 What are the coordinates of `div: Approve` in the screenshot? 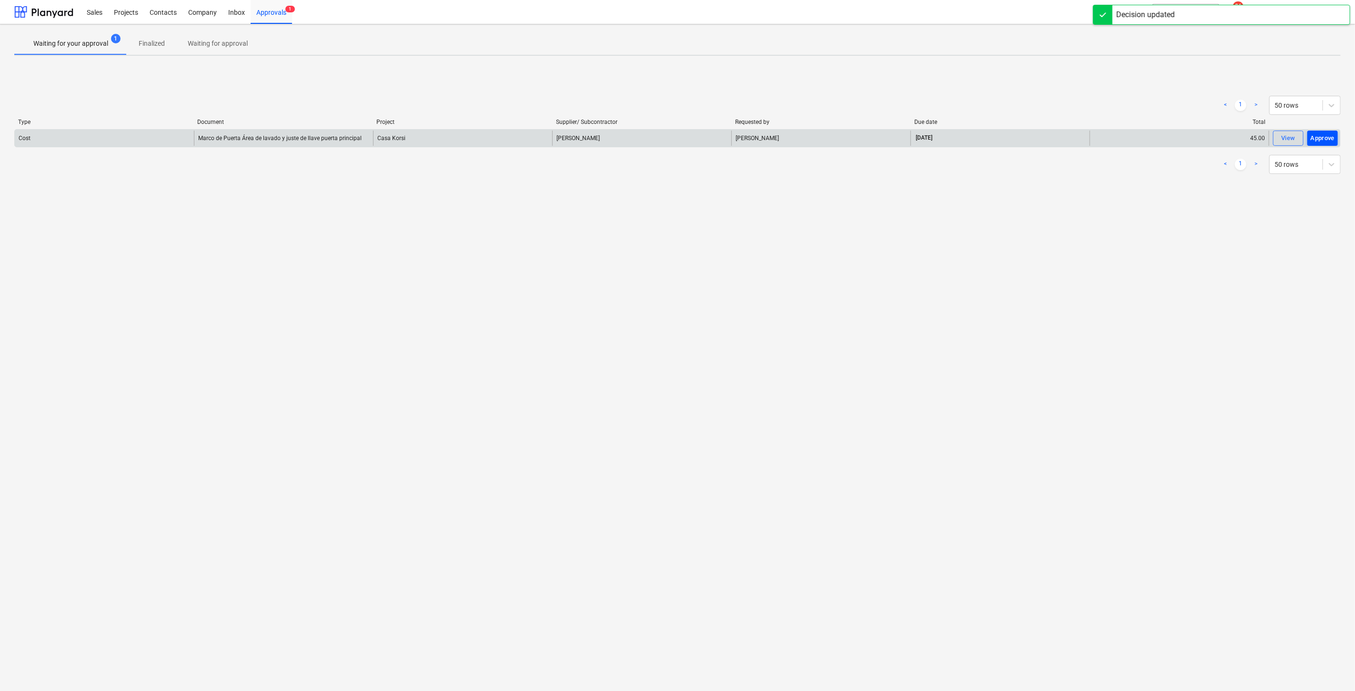 It's located at (1322, 138).